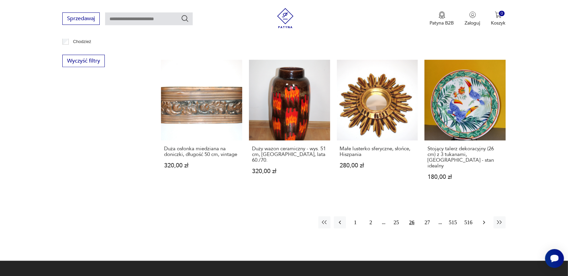 This screenshot has height=276, width=568. Describe the element at coordinates (81, 19) in the screenshot. I see `a: Sprzedawaj` at that location.